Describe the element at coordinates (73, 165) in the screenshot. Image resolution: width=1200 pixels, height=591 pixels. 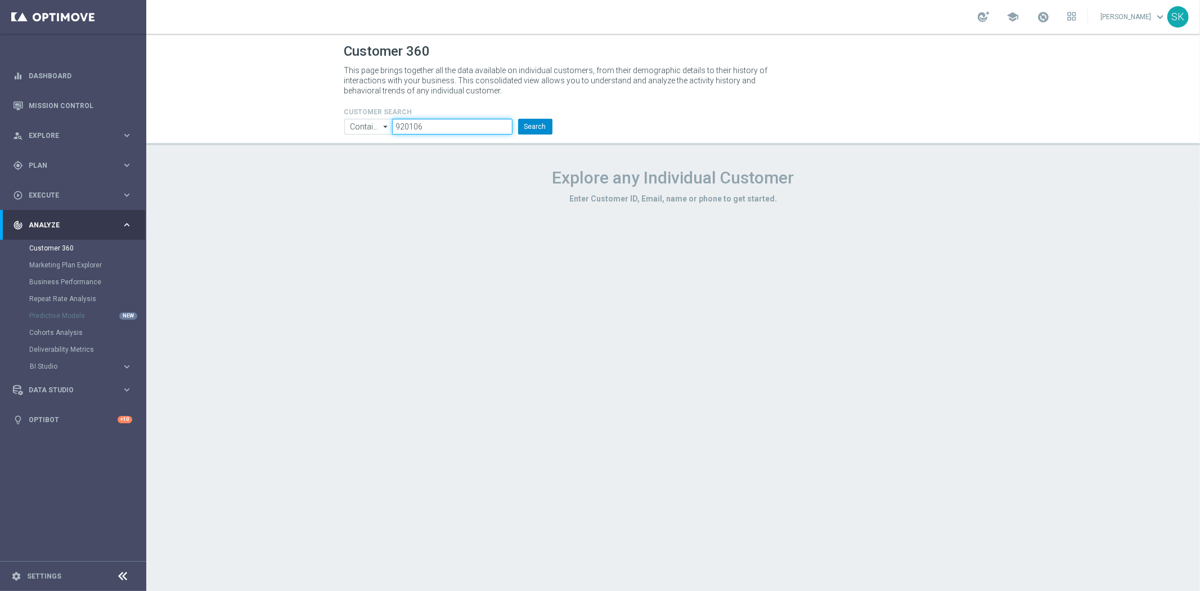
I see `button: gps_fixed Plan keyboard_arrow_right` at that location.